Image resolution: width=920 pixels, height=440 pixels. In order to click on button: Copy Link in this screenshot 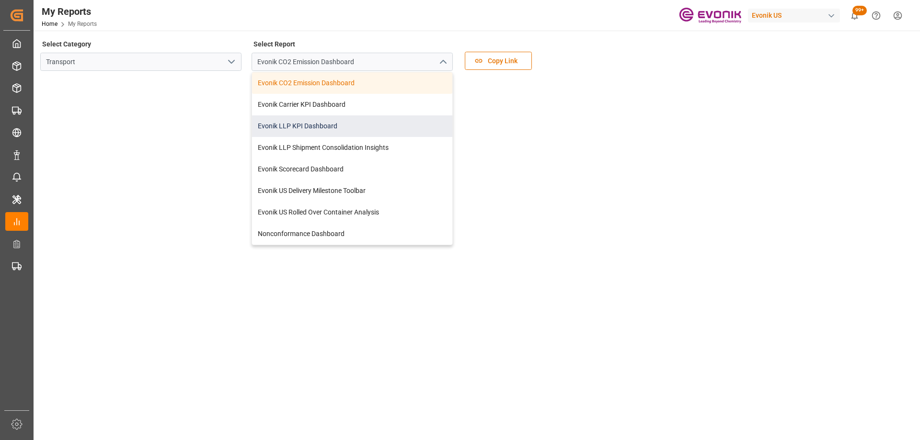, I will do `click(498, 61)`.